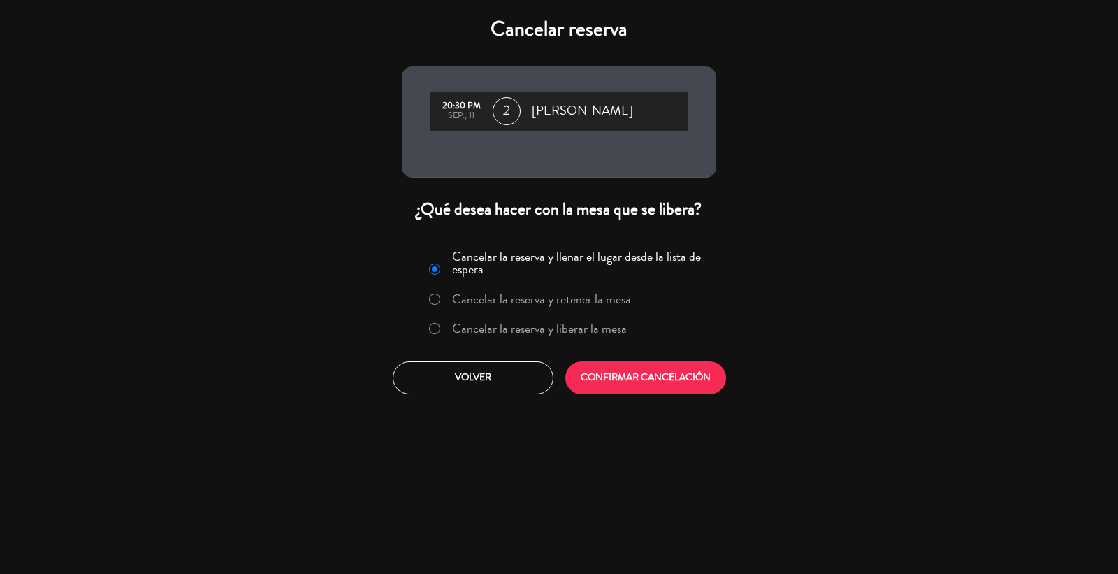 The image size is (1118, 574). What do you see at coordinates (507, 111) in the screenshot?
I see `span: 2` at bounding box center [507, 111].